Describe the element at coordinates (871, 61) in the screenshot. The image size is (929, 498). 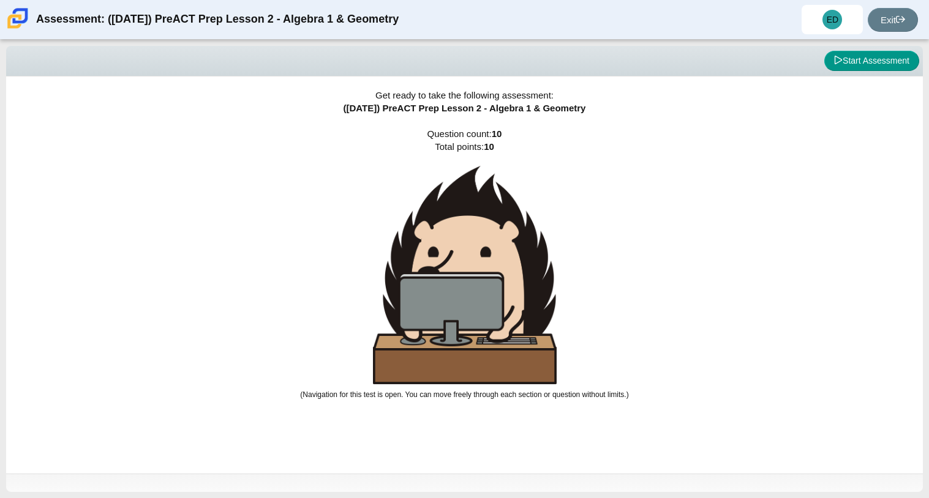
I see `button: Start Assessment` at that location.